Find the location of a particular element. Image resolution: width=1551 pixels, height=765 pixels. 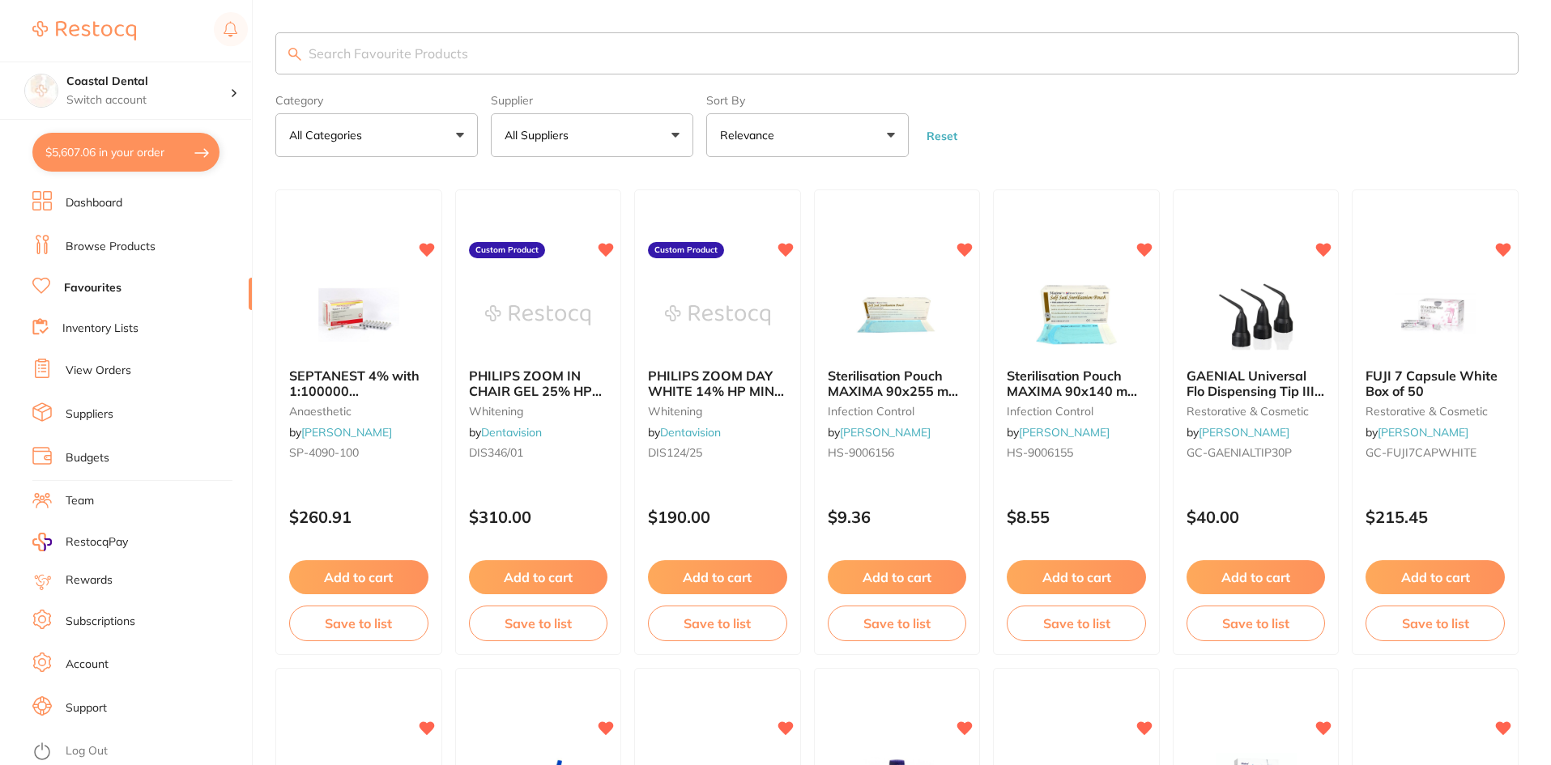

small: infection control is located at coordinates (898, 411).